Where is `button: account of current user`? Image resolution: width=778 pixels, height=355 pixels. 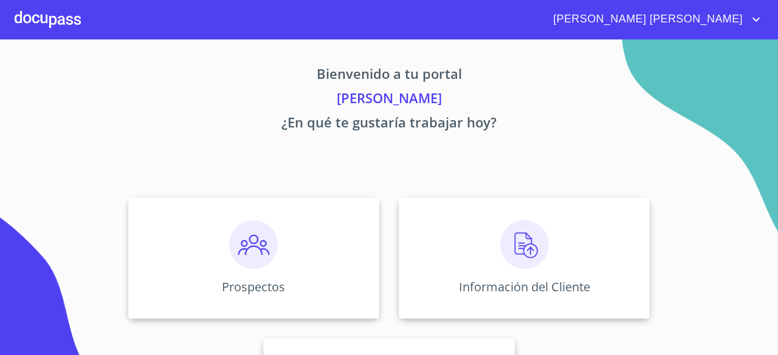 button: account of current user is located at coordinates (653, 19).